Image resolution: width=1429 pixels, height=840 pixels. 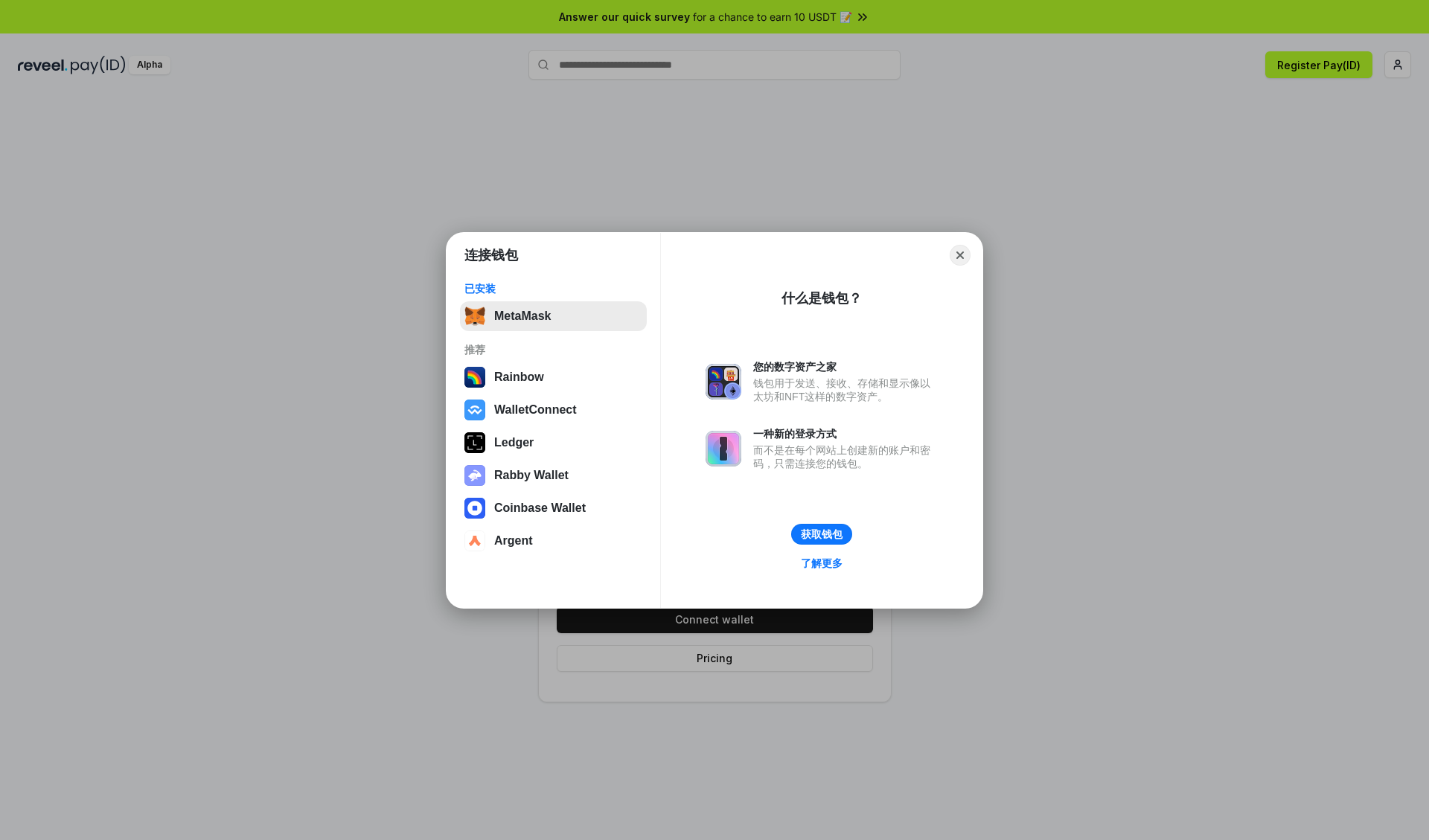 I want to click on div: 获取钱包, so click(x=821, y=534).